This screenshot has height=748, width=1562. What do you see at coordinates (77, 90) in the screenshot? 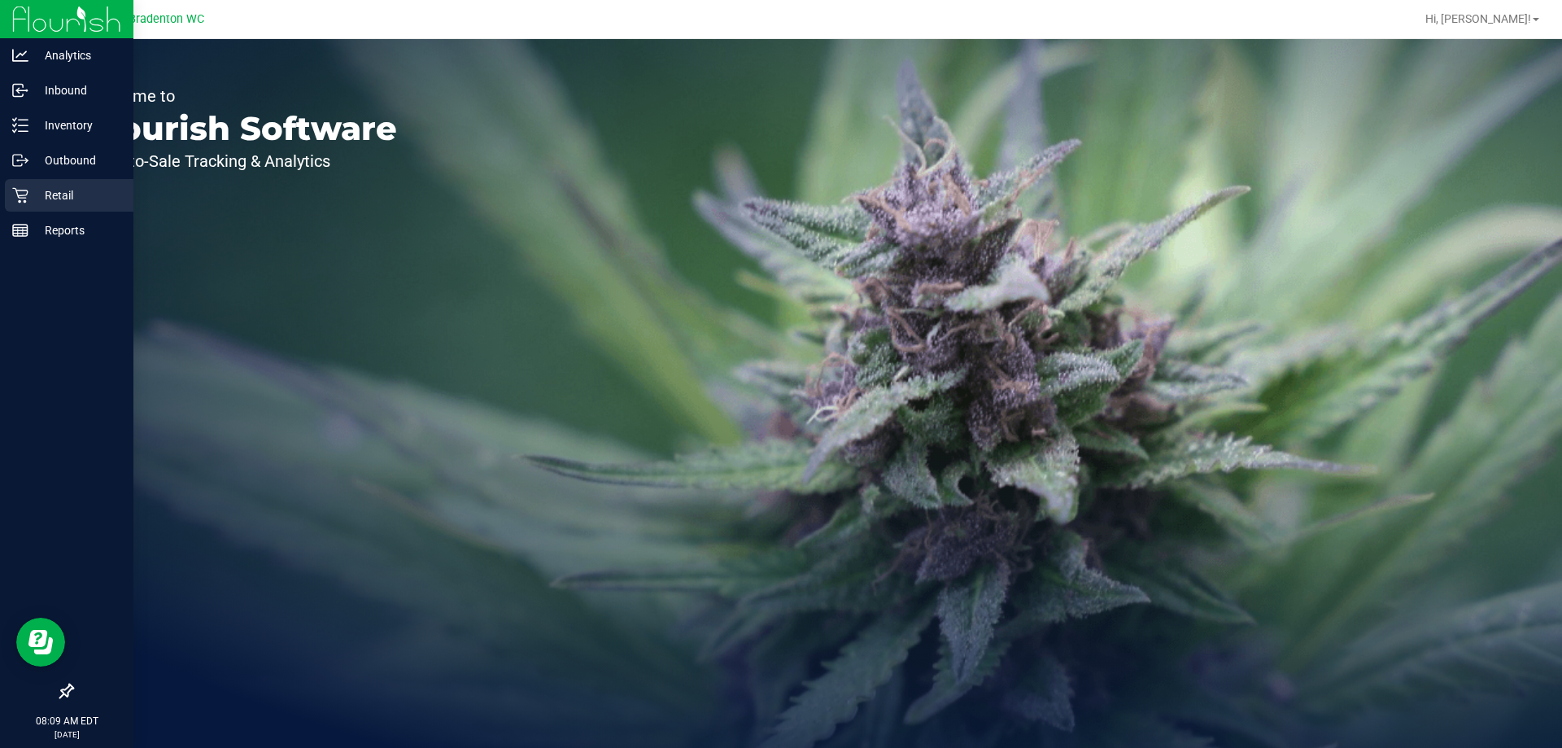
I see `p: Inbound` at bounding box center [77, 90].